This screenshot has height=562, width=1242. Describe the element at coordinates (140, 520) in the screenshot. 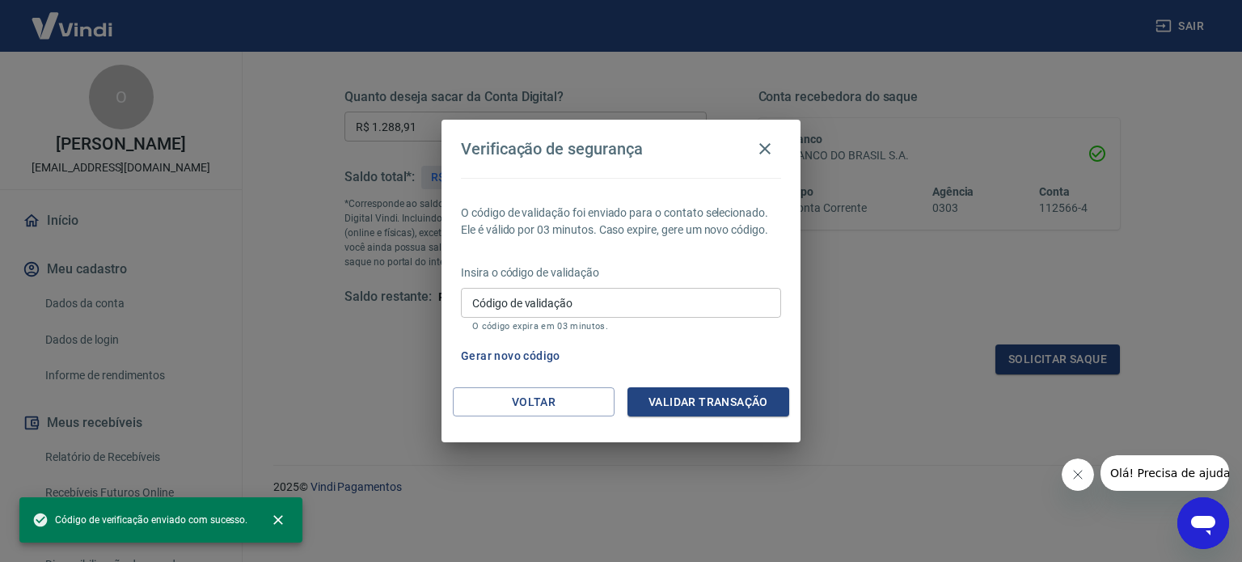

I see `span: Código de verificação enviado com sucesso.` at that location.